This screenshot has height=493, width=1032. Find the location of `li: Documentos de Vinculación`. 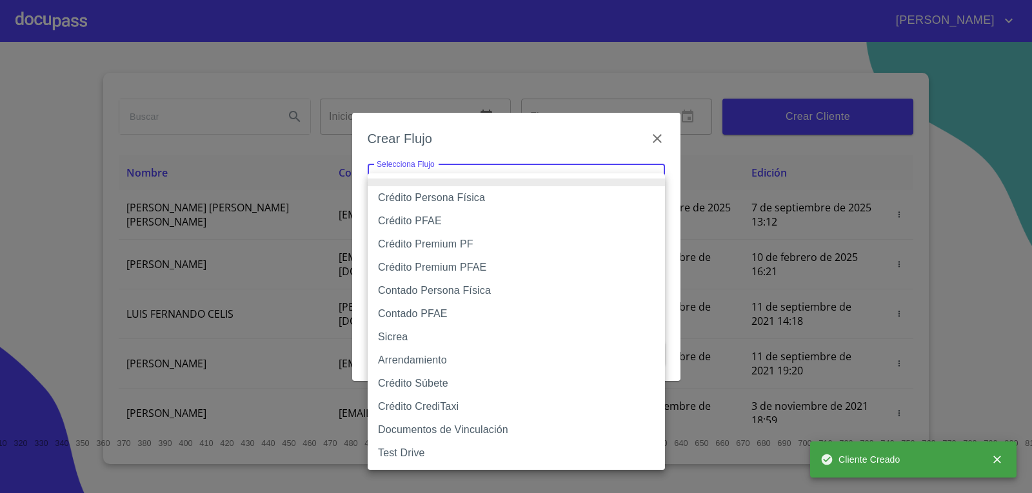

li: Documentos de Vinculación is located at coordinates (516, 430).